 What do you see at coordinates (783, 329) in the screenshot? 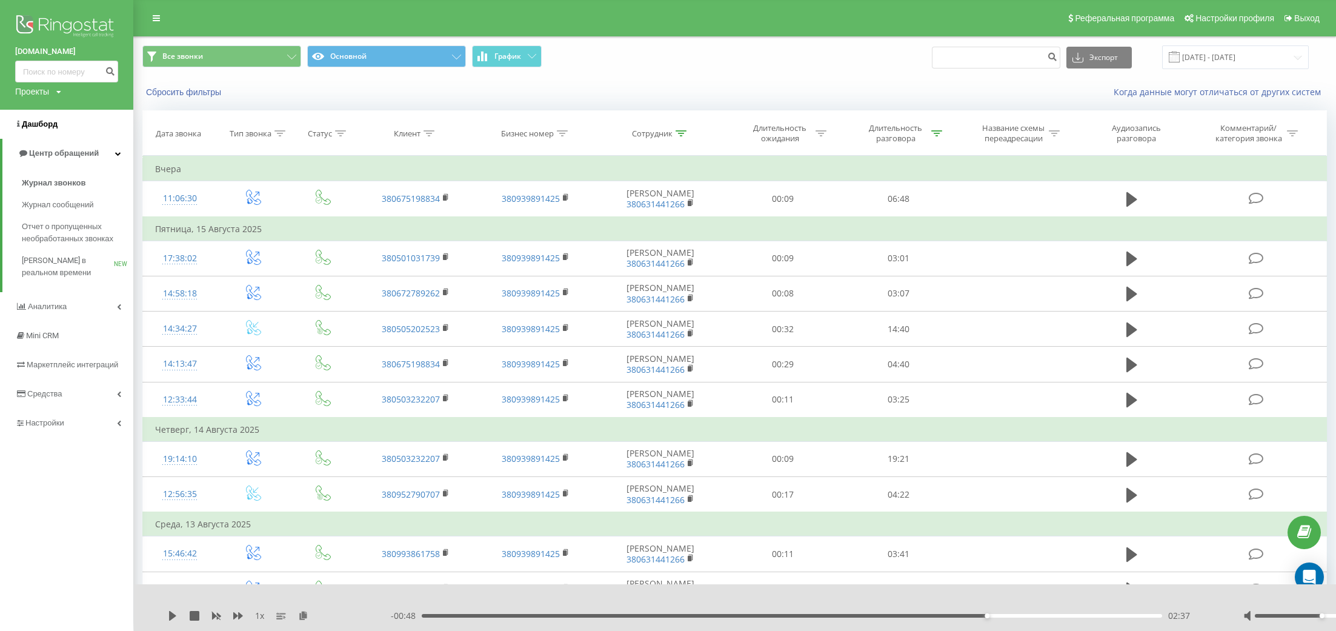
I see `td: 00:32` at bounding box center [783, 329].